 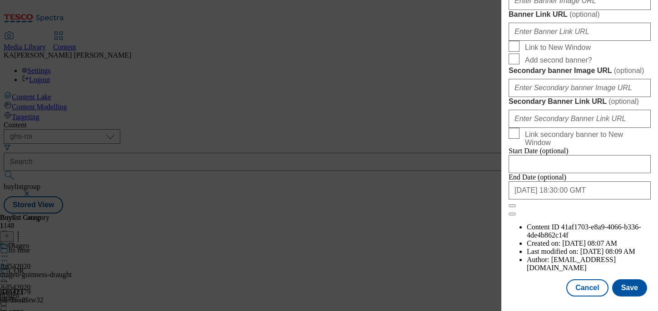 I want to click on span: Start Date (optional), so click(x=538, y=151).